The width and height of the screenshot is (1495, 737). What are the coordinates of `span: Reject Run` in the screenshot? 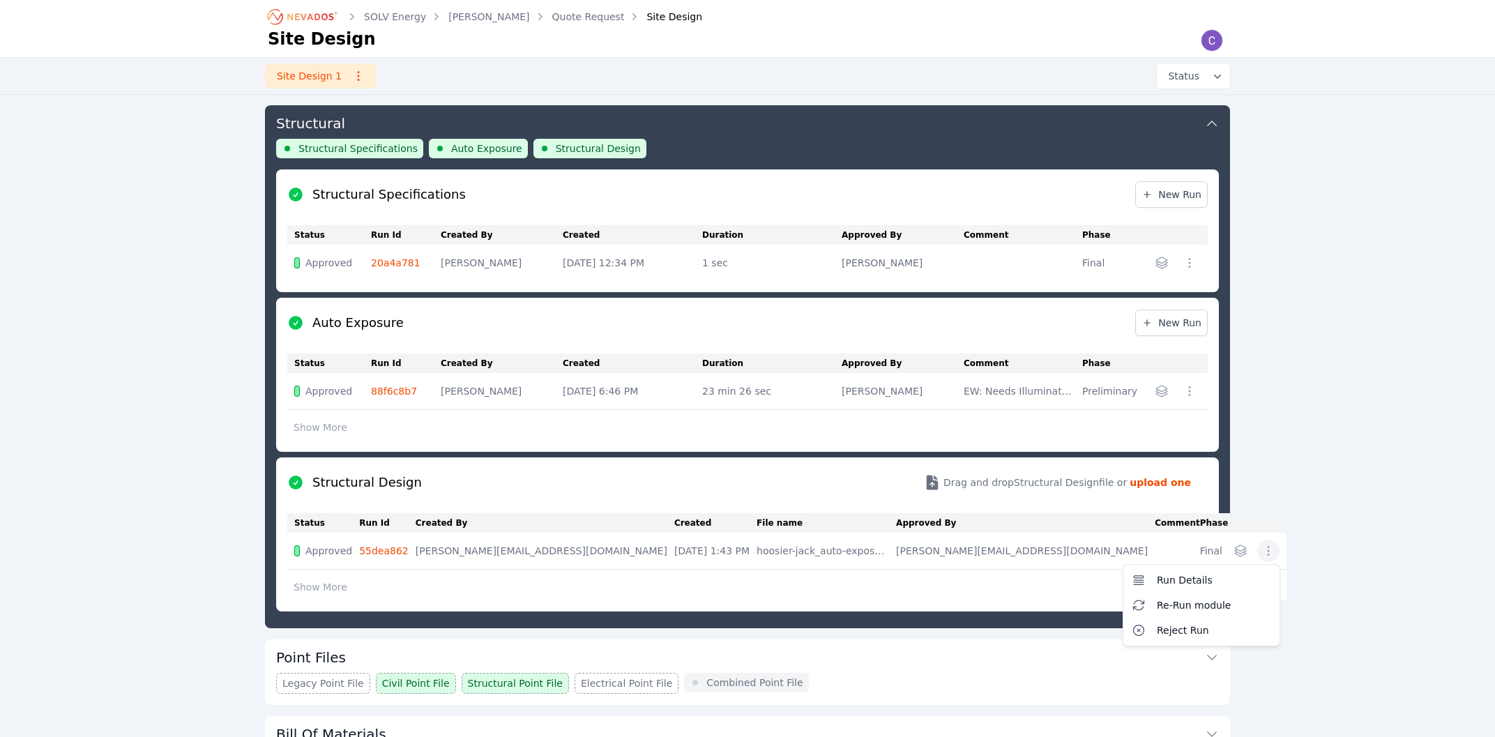 It's located at (1183, 630).